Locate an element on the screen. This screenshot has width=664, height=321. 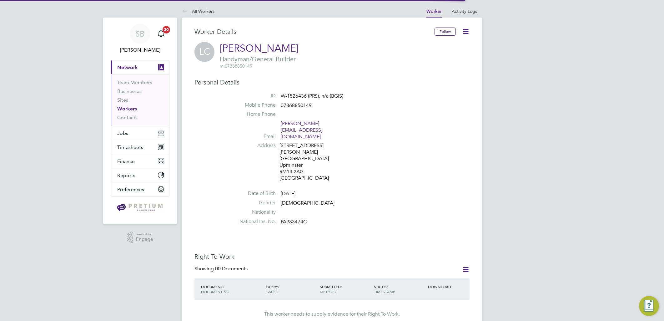
button: Preferences is located at coordinates (140, 189).